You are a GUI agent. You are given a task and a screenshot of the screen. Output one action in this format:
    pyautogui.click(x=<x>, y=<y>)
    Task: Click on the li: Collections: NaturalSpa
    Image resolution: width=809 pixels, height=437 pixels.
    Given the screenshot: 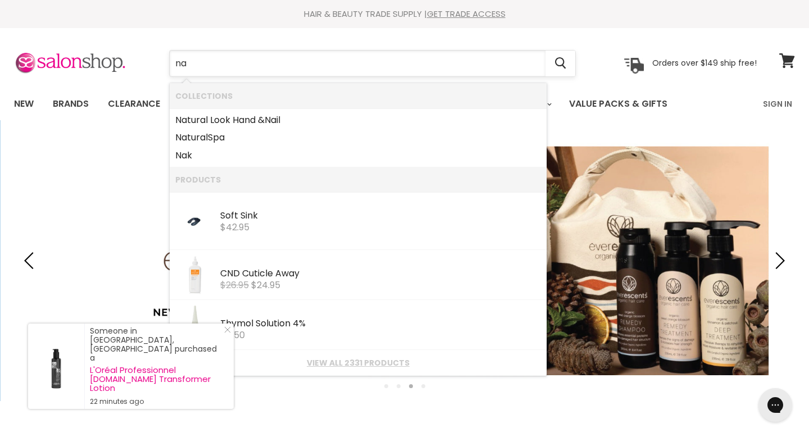 What is the action you would take?
    pyautogui.click(x=358, y=138)
    